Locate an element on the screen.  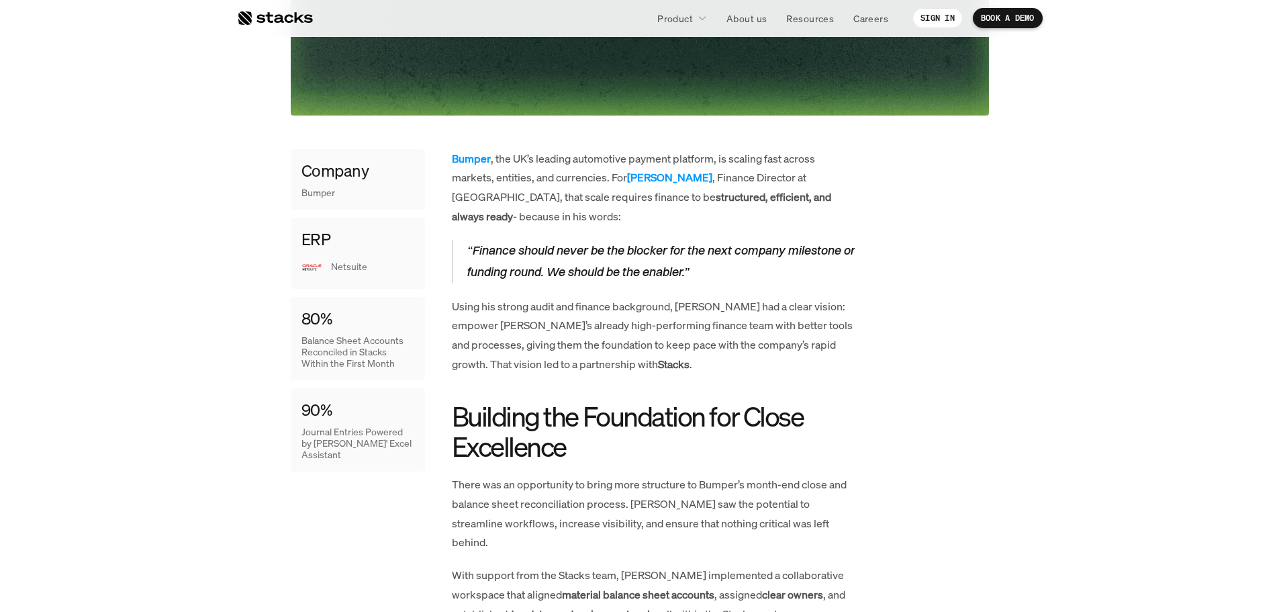
a: Privacy Policy is located at coordinates (188, 261).